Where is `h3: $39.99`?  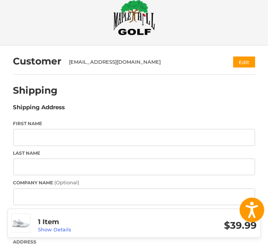
h3: $39.99 is located at coordinates (202, 225).